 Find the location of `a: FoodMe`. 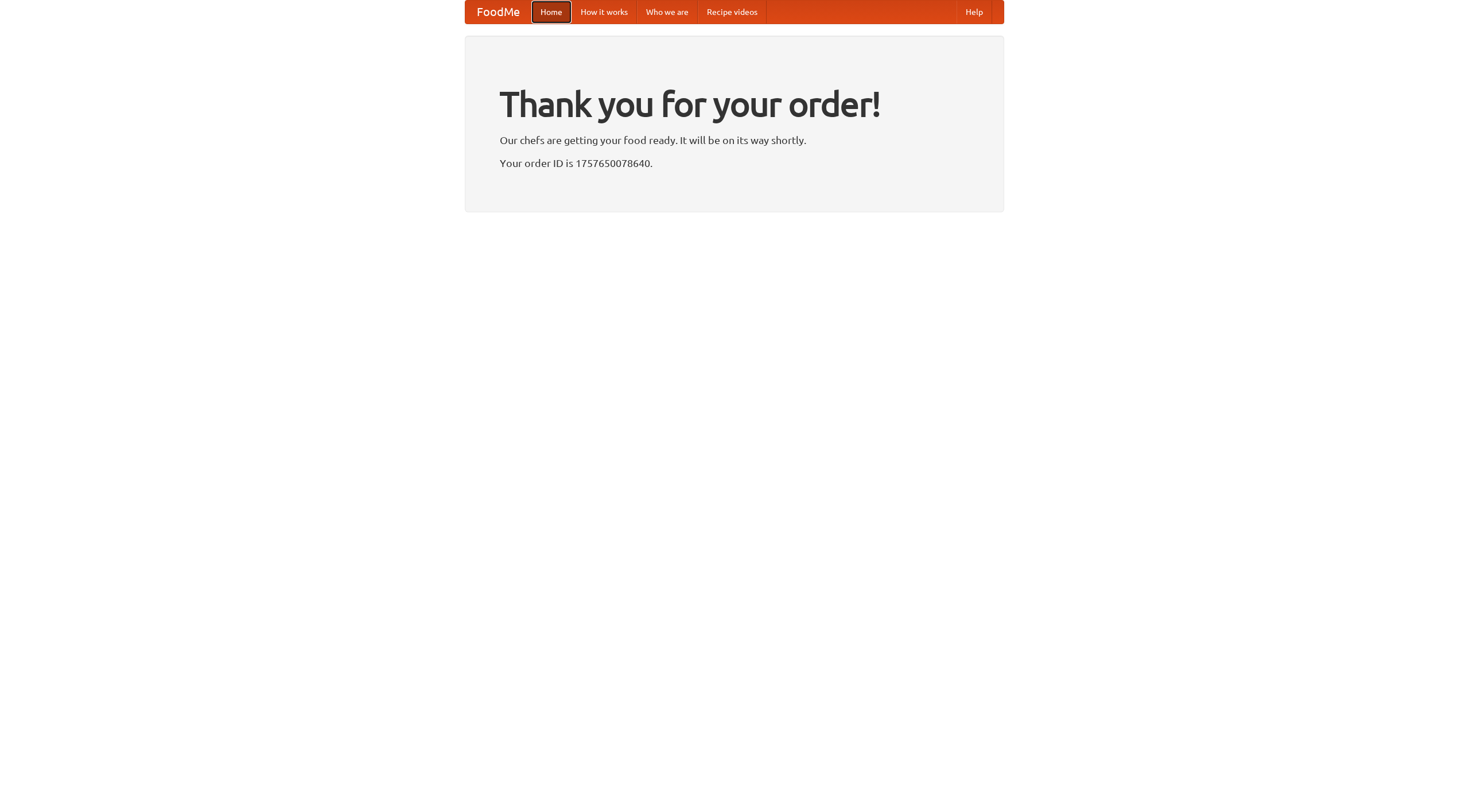

a: FoodMe is located at coordinates (498, 12).